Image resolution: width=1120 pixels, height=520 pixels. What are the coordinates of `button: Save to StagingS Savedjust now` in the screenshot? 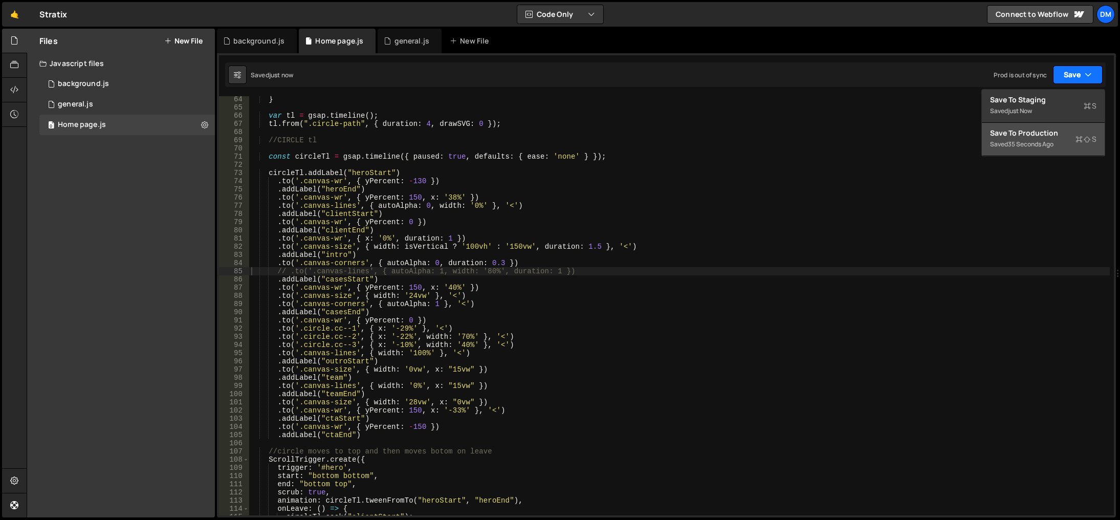 It's located at (1043, 106).